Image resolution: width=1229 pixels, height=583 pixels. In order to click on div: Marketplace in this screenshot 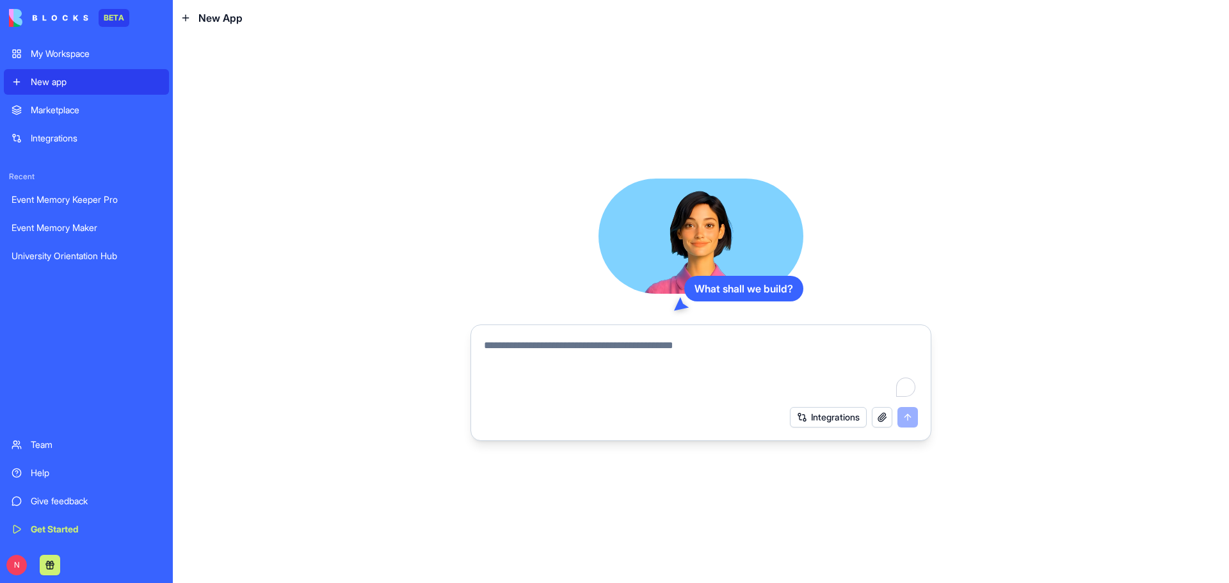, I will do `click(96, 110)`.